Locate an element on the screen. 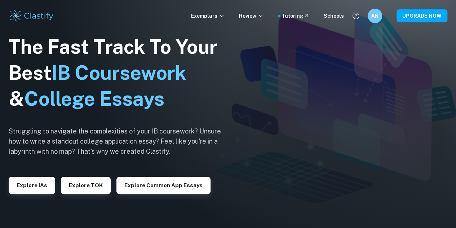  a: Tutoring is located at coordinates (296, 16).